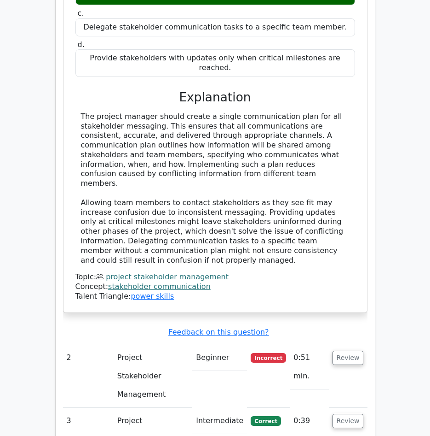  I want to click on td: Project Stakeholder Management, so click(153, 376).